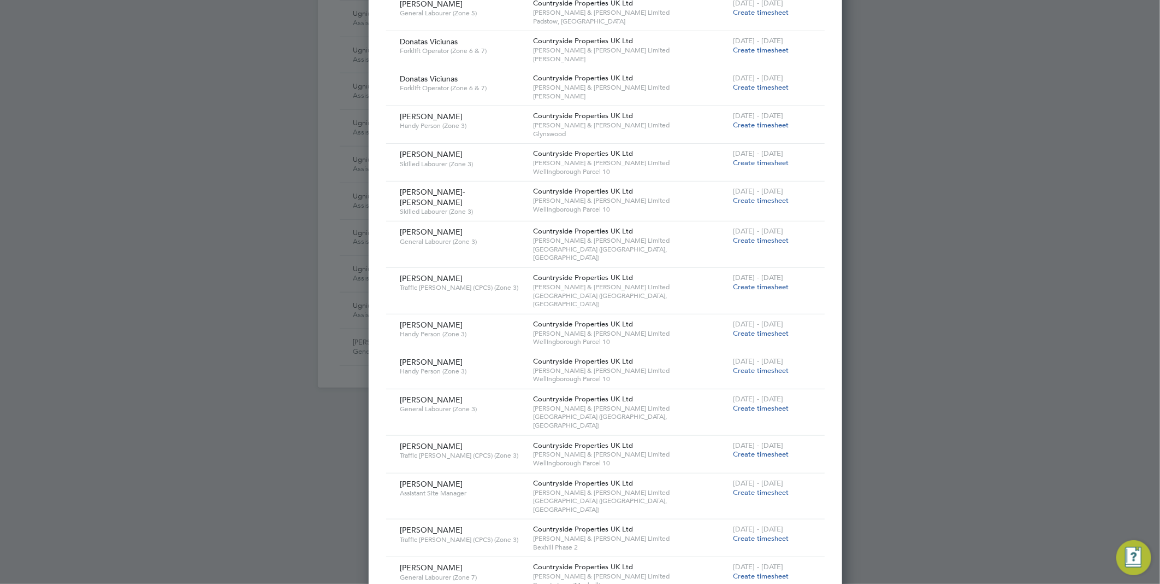 Image resolution: width=1160 pixels, height=584 pixels. What do you see at coordinates (631, 547) in the screenshot?
I see `span: Bexhill Phase 2` at bounding box center [631, 547].